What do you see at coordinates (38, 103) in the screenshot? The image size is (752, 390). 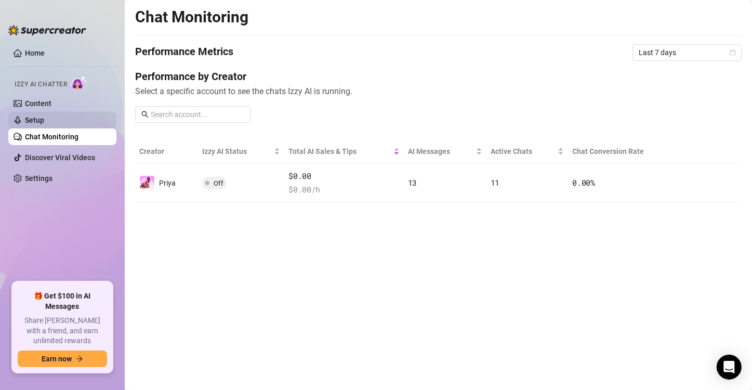 I see `a: Content` at bounding box center [38, 103].